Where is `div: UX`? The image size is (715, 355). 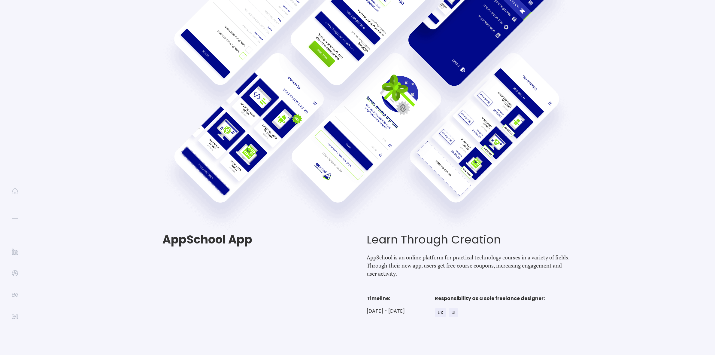
div: UX is located at coordinates (441, 313).